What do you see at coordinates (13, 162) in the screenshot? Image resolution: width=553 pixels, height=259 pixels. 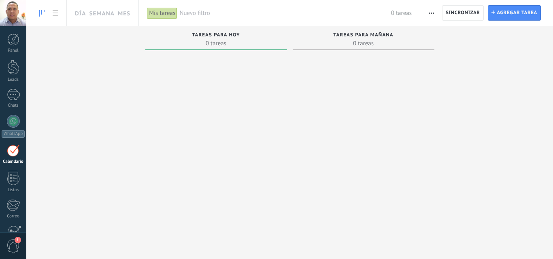 I see `div: Calendario` at bounding box center [13, 162].